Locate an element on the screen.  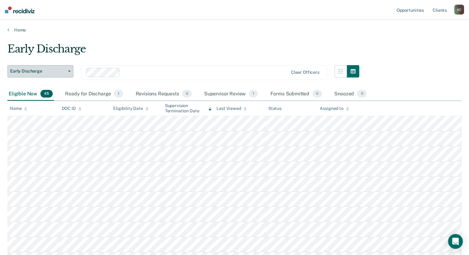
div: Last Viewed is located at coordinates (232, 108).